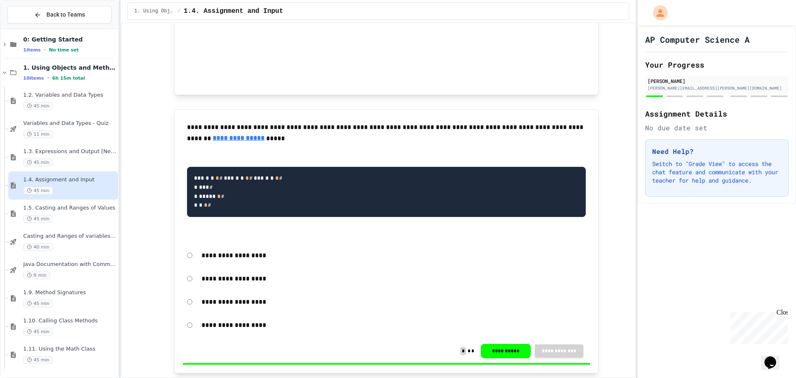 The width and height of the screenshot is (796, 378). What do you see at coordinates (68, 78) in the screenshot?
I see `span: 6h 15m total` at bounding box center [68, 78].